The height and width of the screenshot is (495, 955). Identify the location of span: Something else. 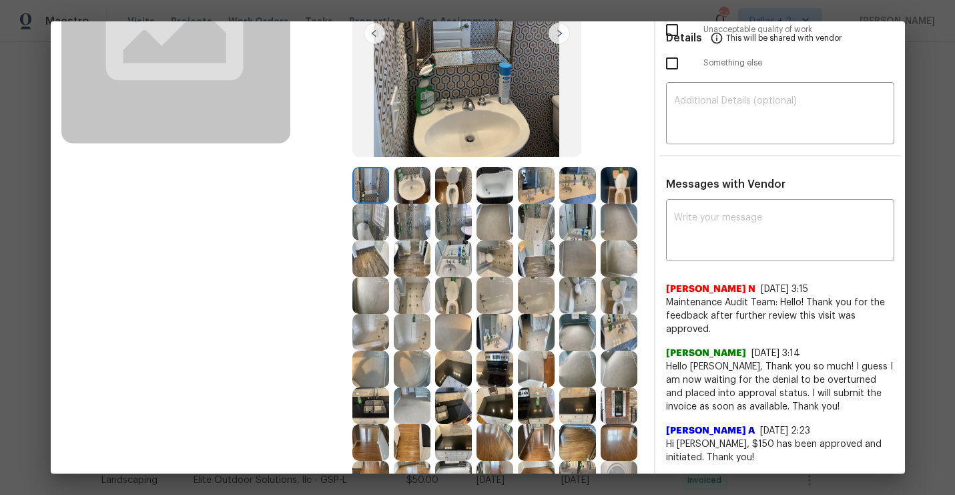
(799, 63).